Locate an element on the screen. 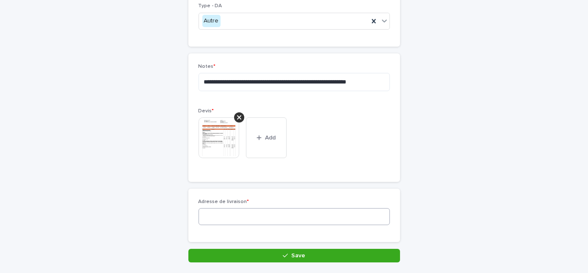 The height and width of the screenshot is (273, 588). span: Save is located at coordinates (298, 255).